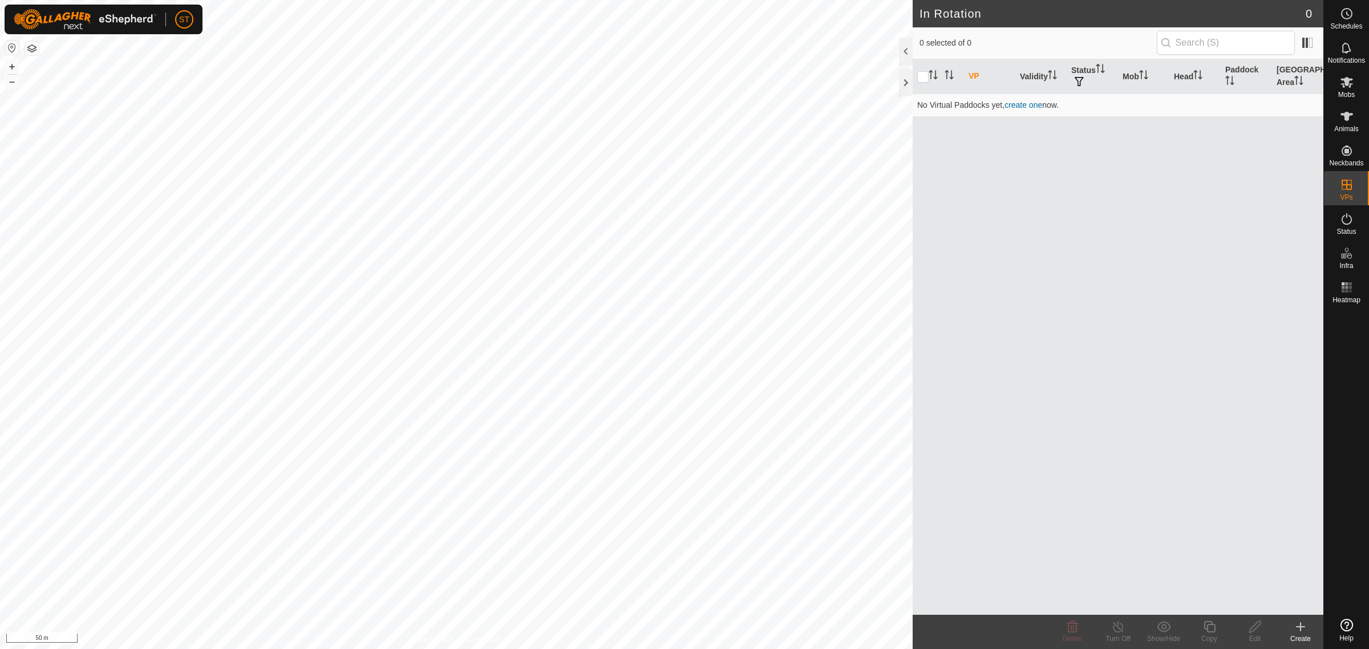  I want to click on span: 0, so click(1308, 14).